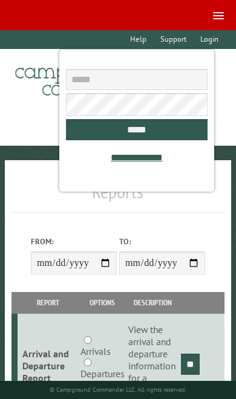  What do you see at coordinates (162, 241) in the screenshot?
I see `label: To:` at bounding box center [162, 241].